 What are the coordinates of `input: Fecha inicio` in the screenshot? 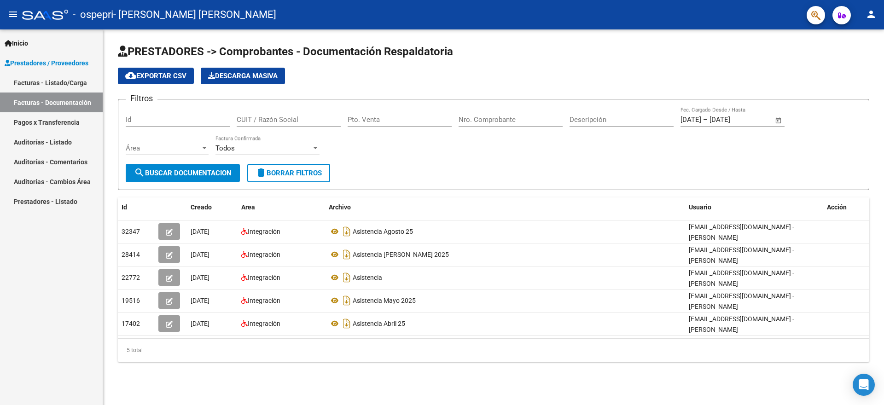 It's located at (691, 120).